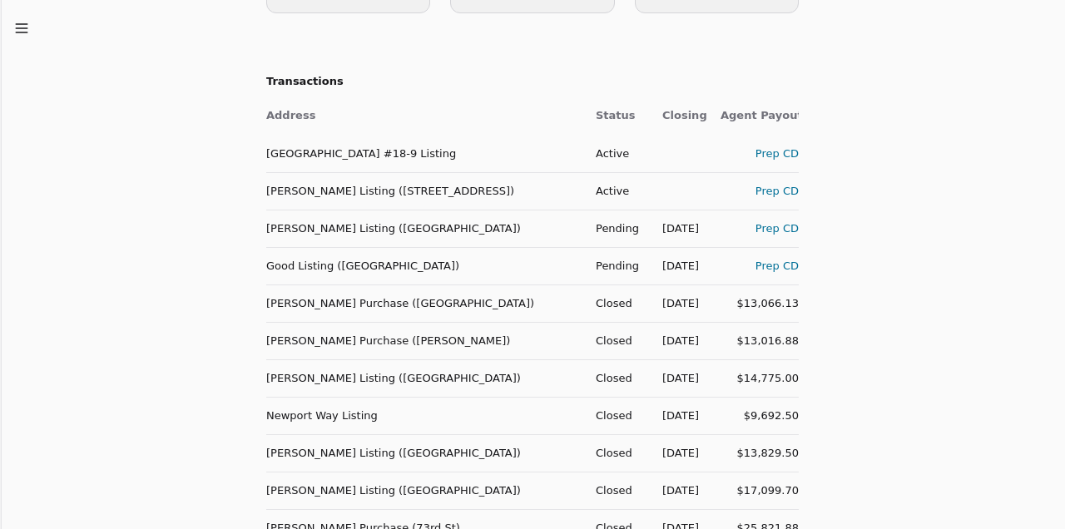  I want to click on div: $9,692.50, so click(760, 415).